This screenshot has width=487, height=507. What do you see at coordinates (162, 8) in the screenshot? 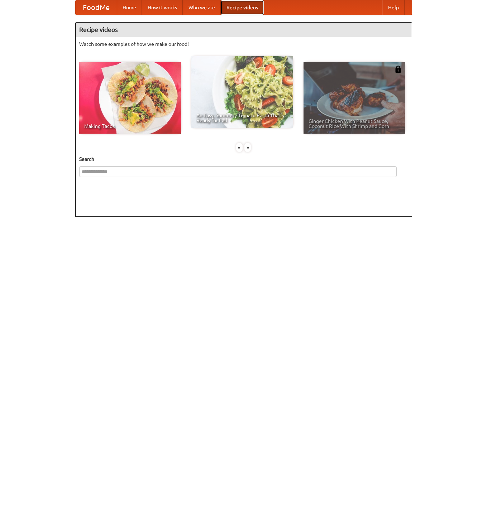
I see `a: How it works` at bounding box center [162, 8].